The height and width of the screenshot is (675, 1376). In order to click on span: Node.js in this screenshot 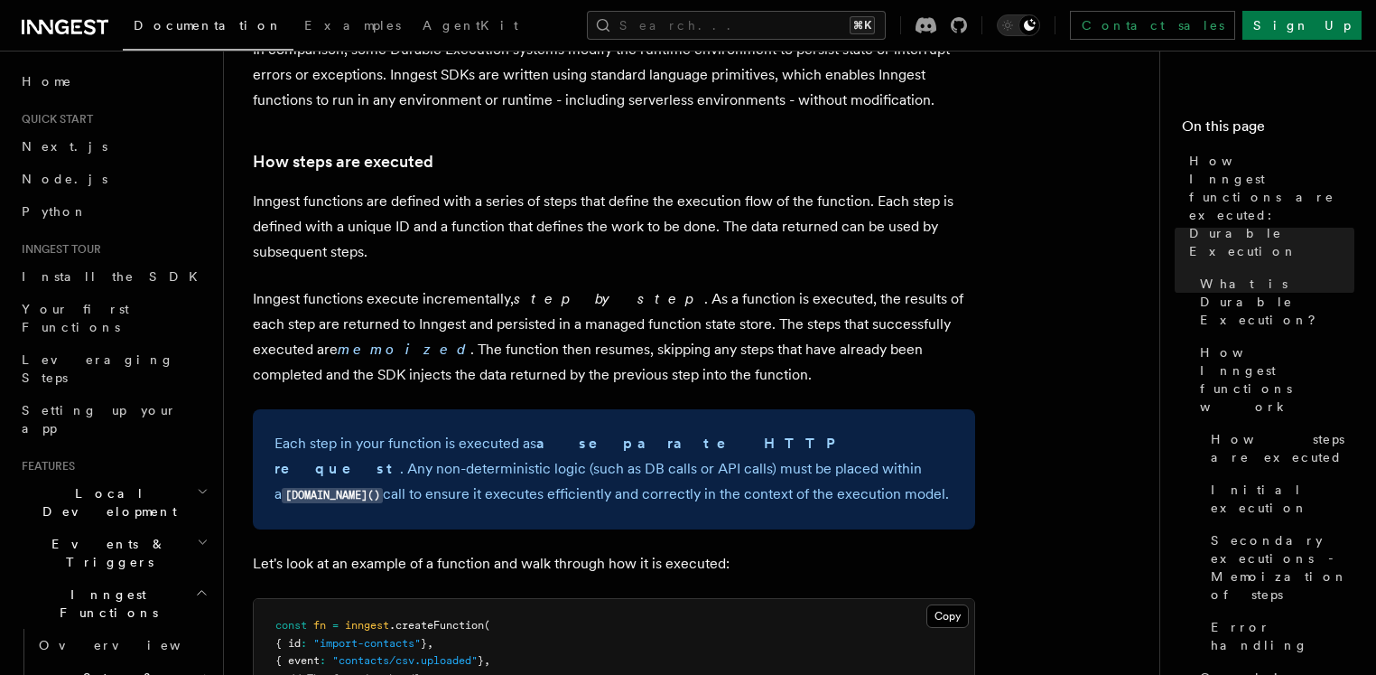, I will do `click(64, 179)`.